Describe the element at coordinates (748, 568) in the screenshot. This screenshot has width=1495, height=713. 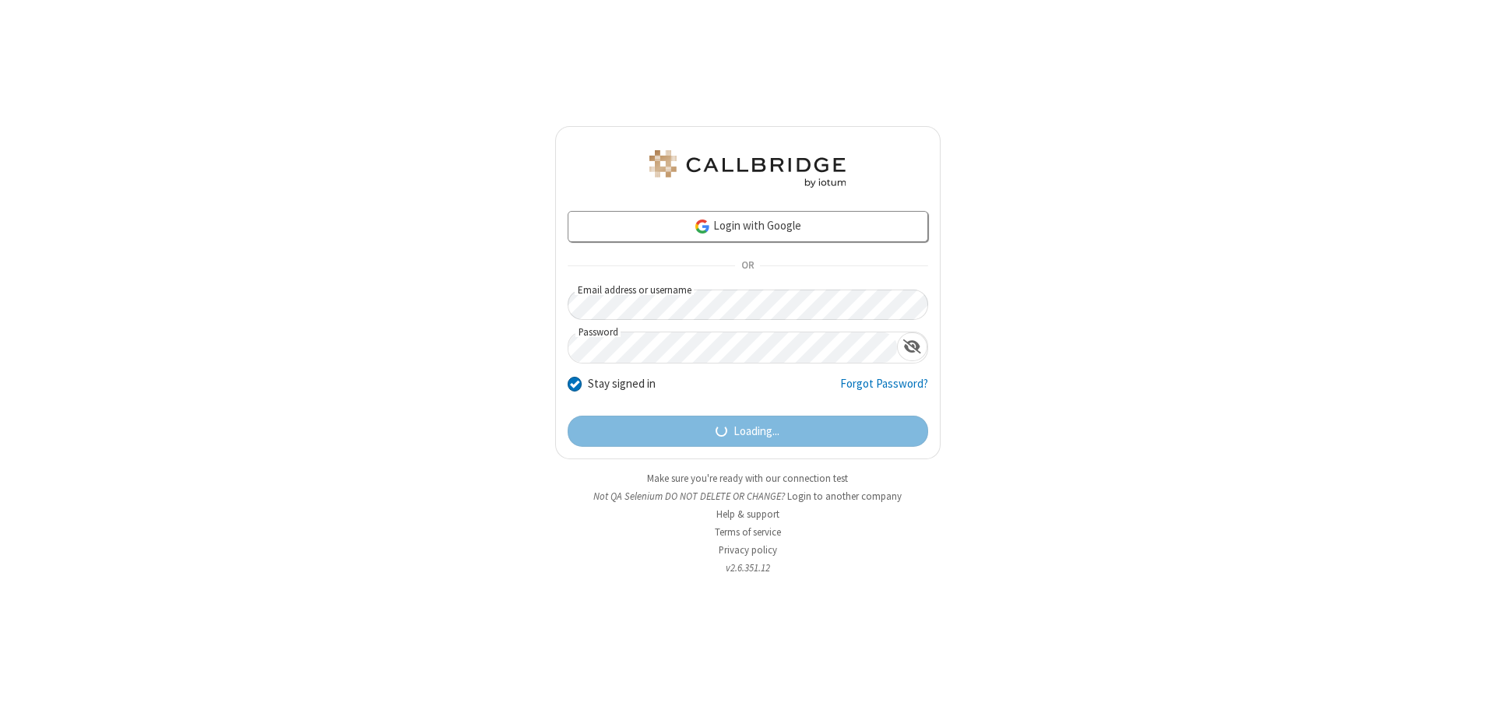
I see `li: v2.6.351.12` at that location.